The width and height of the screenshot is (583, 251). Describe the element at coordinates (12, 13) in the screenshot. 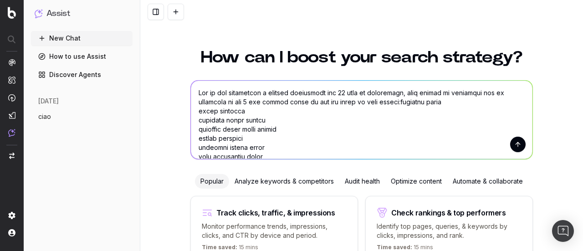

I see `img: Botify logo` at that location.